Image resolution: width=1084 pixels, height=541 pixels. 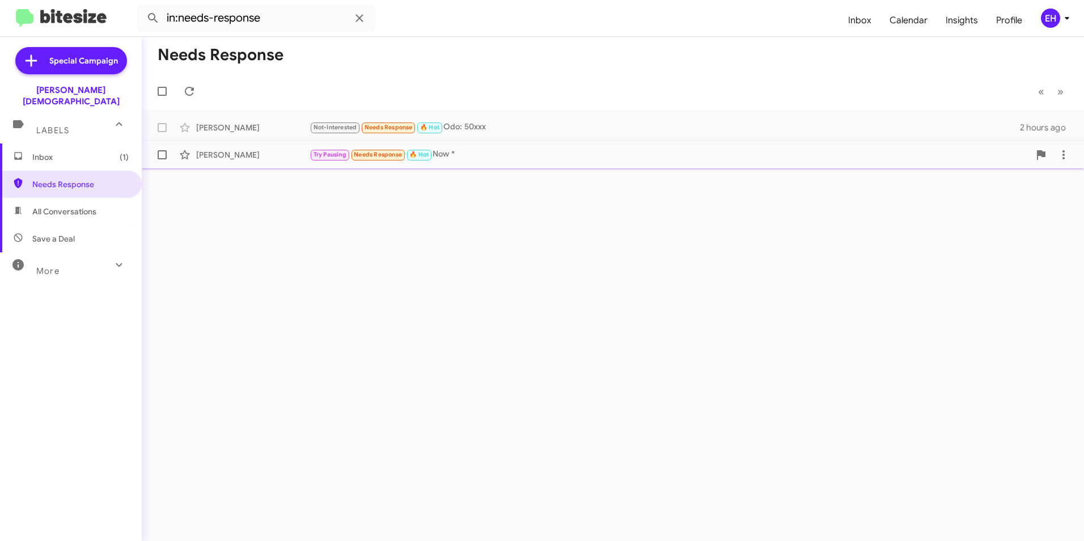 What do you see at coordinates (330, 154) in the screenshot?
I see `span: Try Pausing` at bounding box center [330, 154].